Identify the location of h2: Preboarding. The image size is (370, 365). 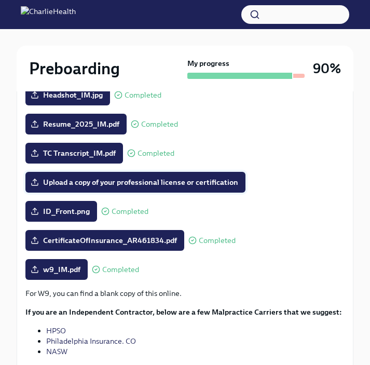
(74, 69).